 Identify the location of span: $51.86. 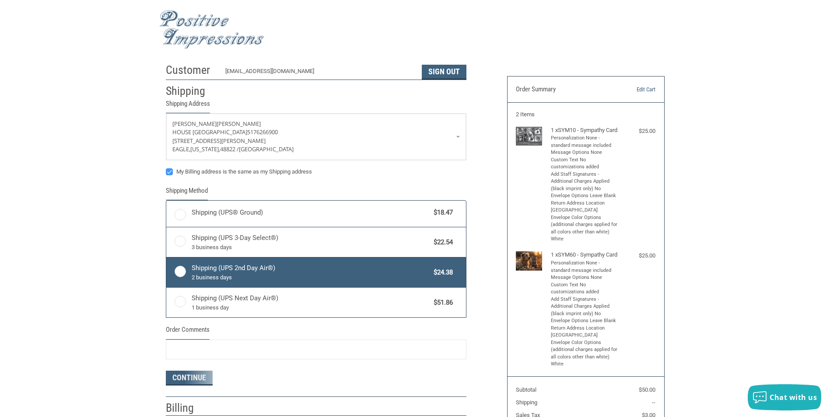
(442, 303).